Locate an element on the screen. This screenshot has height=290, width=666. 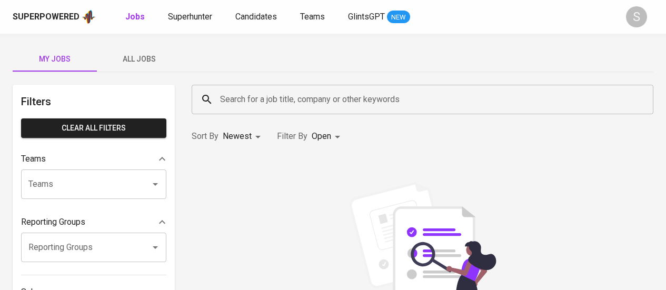
span: GlintsGPT is located at coordinates (366, 16).